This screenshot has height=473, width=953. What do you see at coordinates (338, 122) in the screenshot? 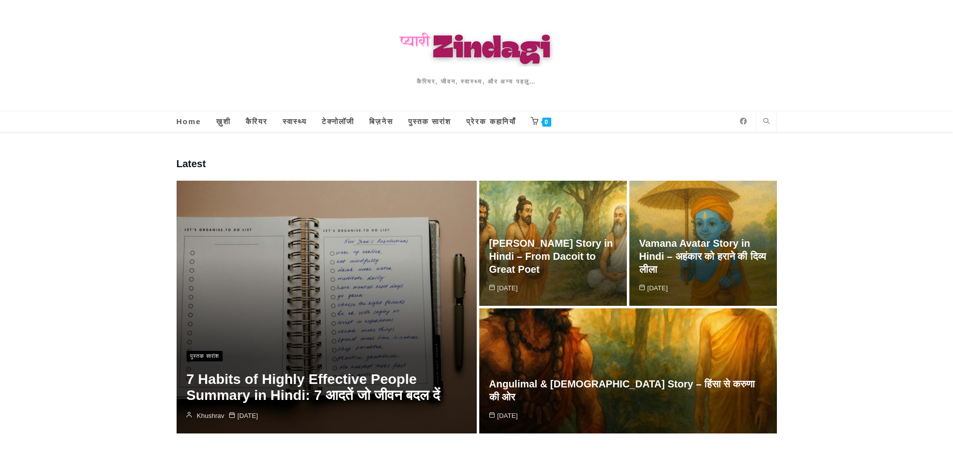
I see `a: टेक्नोलॉजी` at bounding box center [338, 122].